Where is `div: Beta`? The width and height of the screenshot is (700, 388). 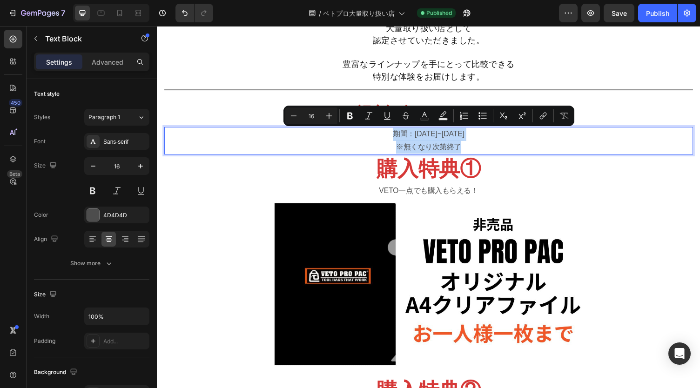
div: Beta is located at coordinates (14, 174).